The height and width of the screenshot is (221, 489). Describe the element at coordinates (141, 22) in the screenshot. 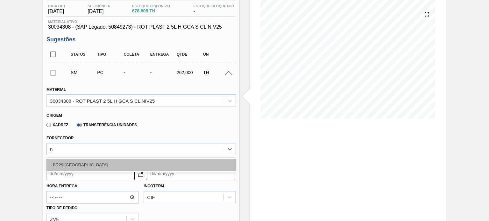

I see `span: Material ativo` at that location.